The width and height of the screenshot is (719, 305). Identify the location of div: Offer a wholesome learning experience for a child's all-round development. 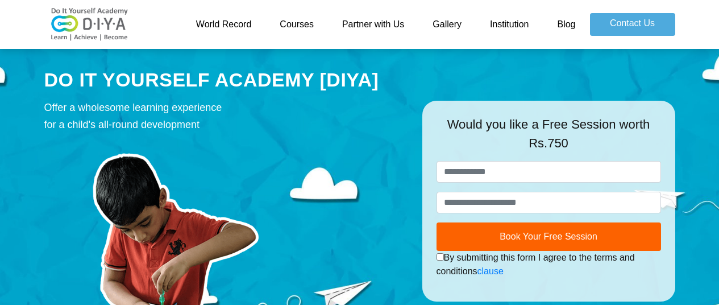
(225, 116).